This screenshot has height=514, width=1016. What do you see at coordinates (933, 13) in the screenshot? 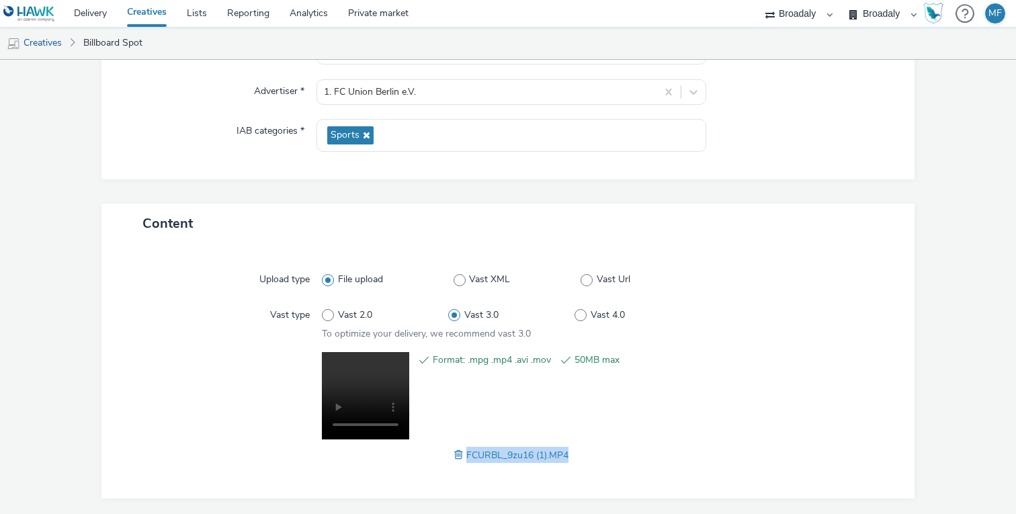
I see `div: Hawk Academy` at bounding box center [933, 13].